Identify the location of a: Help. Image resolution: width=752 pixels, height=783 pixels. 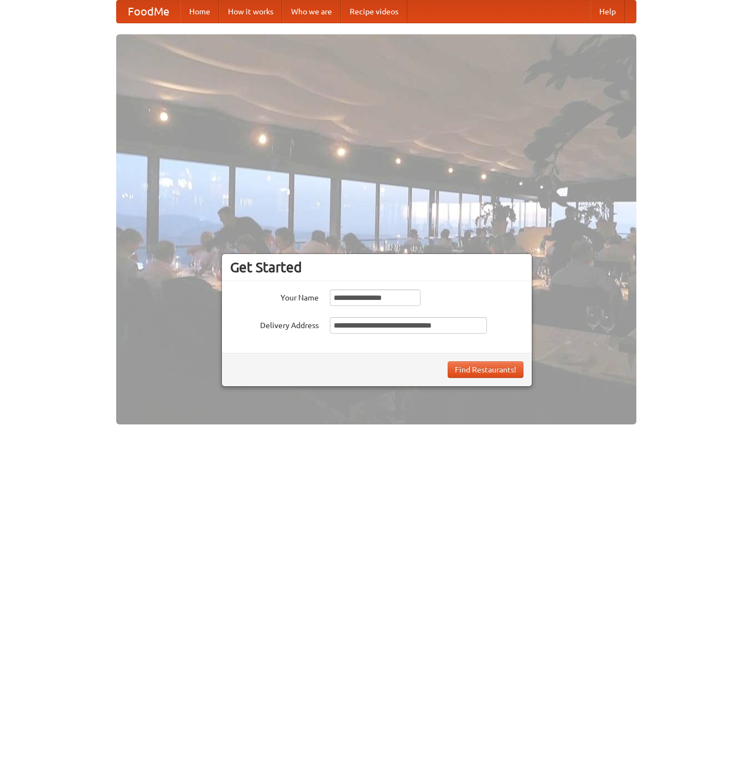
(607, 12).